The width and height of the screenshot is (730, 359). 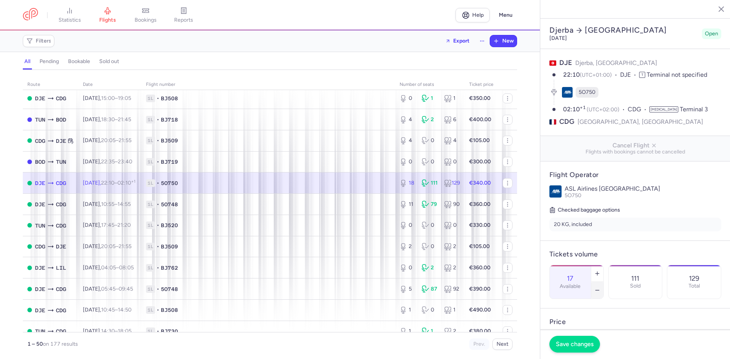 I want to click on time: 14:55, so click(x=124, y=204).